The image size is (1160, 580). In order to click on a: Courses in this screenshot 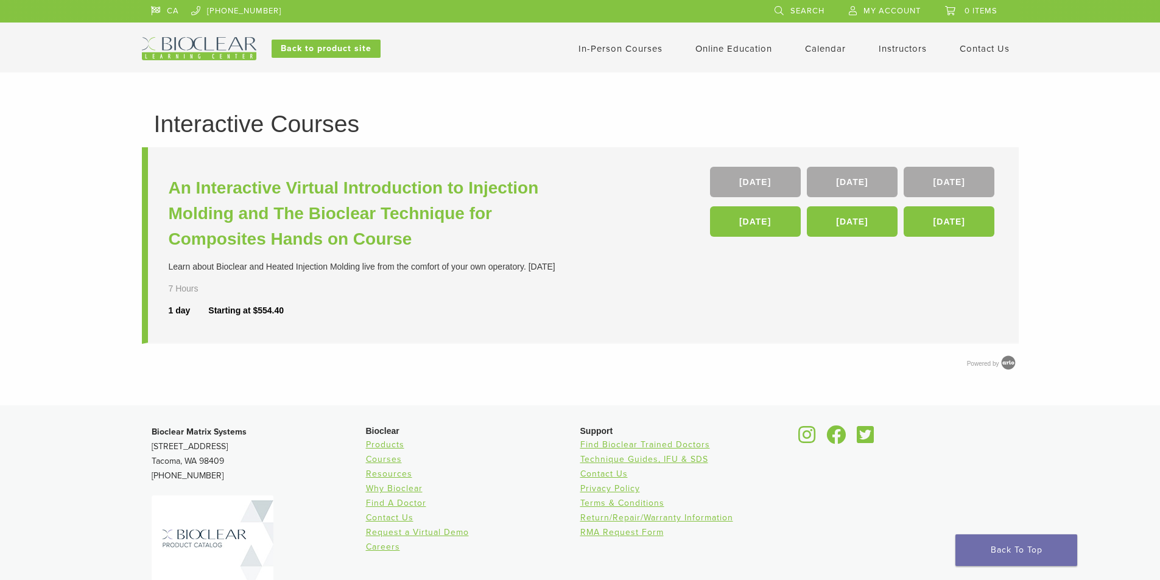, I will do `click(384, 459)`.